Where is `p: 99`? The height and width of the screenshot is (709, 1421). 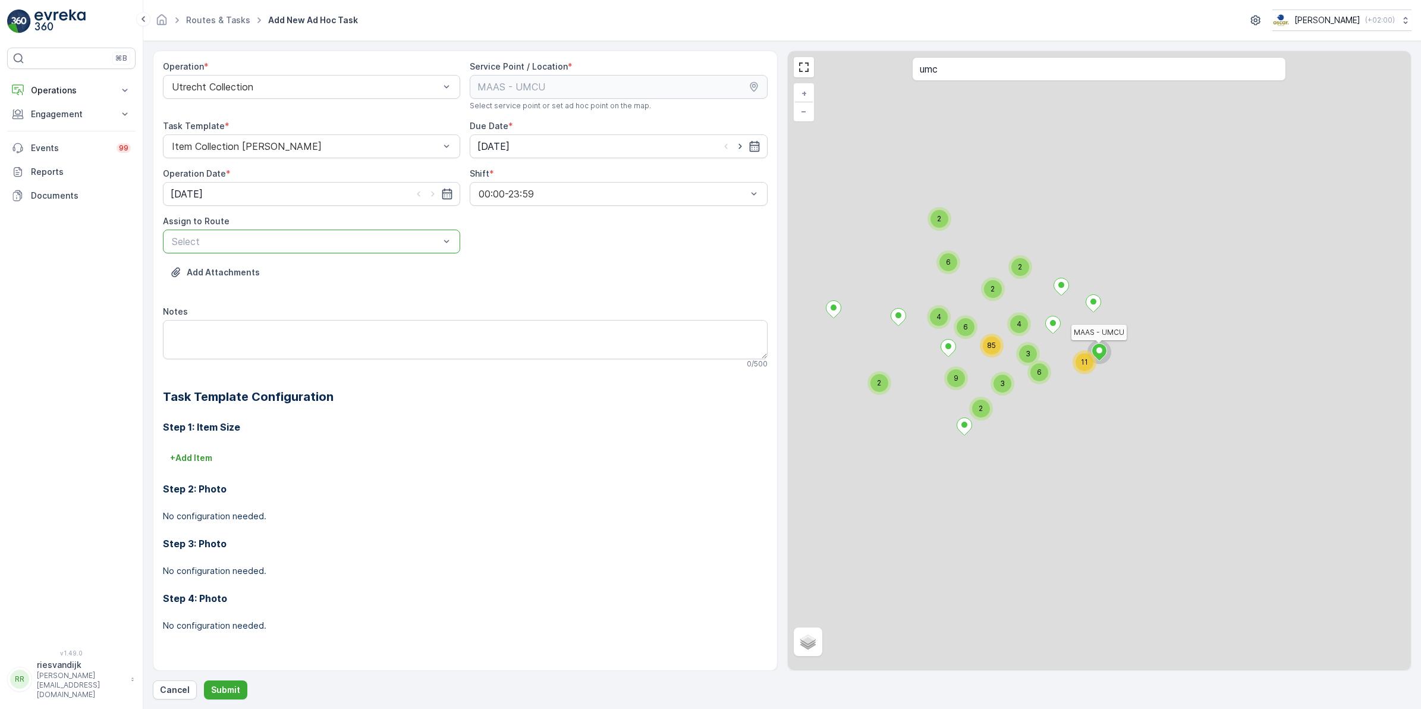 p: 99 is located at coordinates (124, 148).